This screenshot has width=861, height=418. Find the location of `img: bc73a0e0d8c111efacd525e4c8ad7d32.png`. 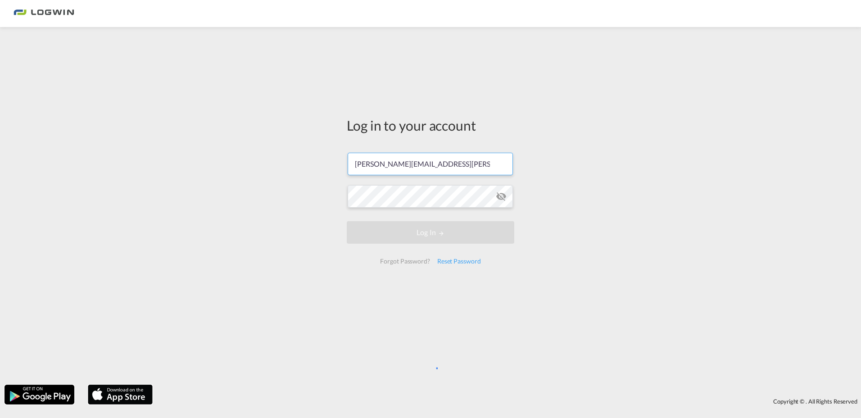

img: bc73a0e0d8c111efacd525e4c8ad7d32.png is located at coordinates (44, 14).